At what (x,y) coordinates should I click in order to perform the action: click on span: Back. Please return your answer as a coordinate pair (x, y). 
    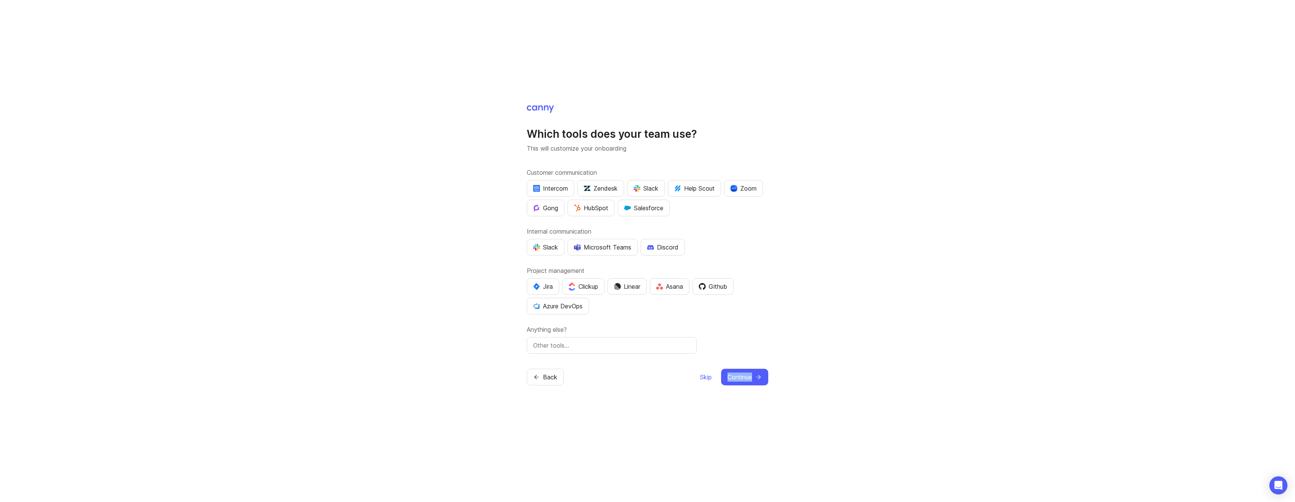
    Looking at the image, I should click on (550, 377).